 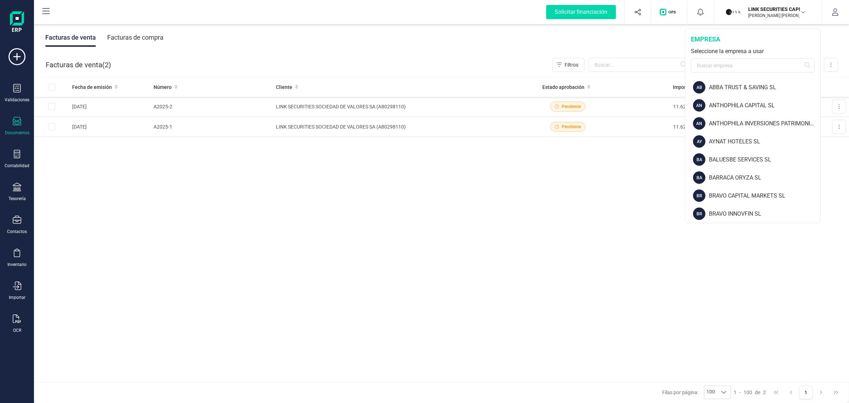 I want to click on div: Importar, so click(x=17, y=297).